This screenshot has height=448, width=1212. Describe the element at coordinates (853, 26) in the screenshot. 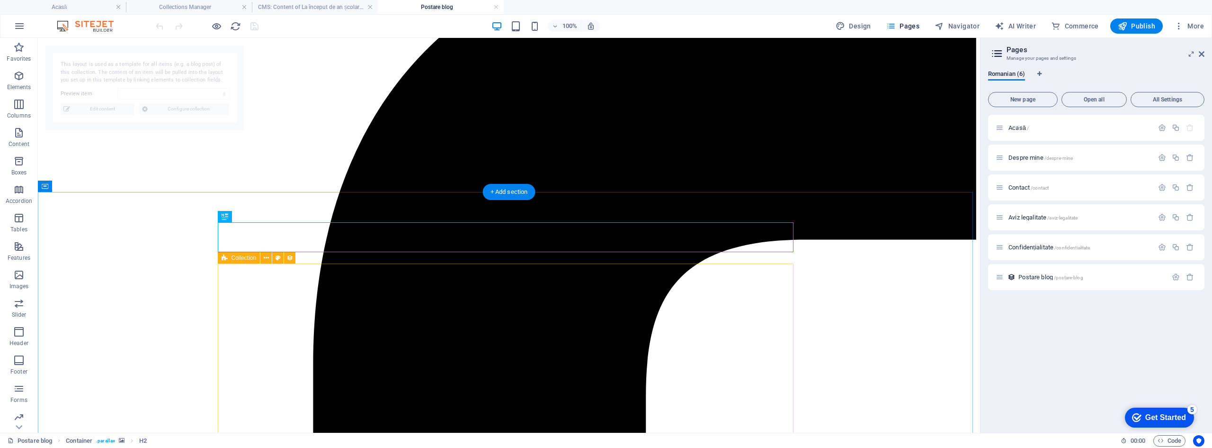

I see `div: Design (Ctrl+Alt+Y)` at that location.